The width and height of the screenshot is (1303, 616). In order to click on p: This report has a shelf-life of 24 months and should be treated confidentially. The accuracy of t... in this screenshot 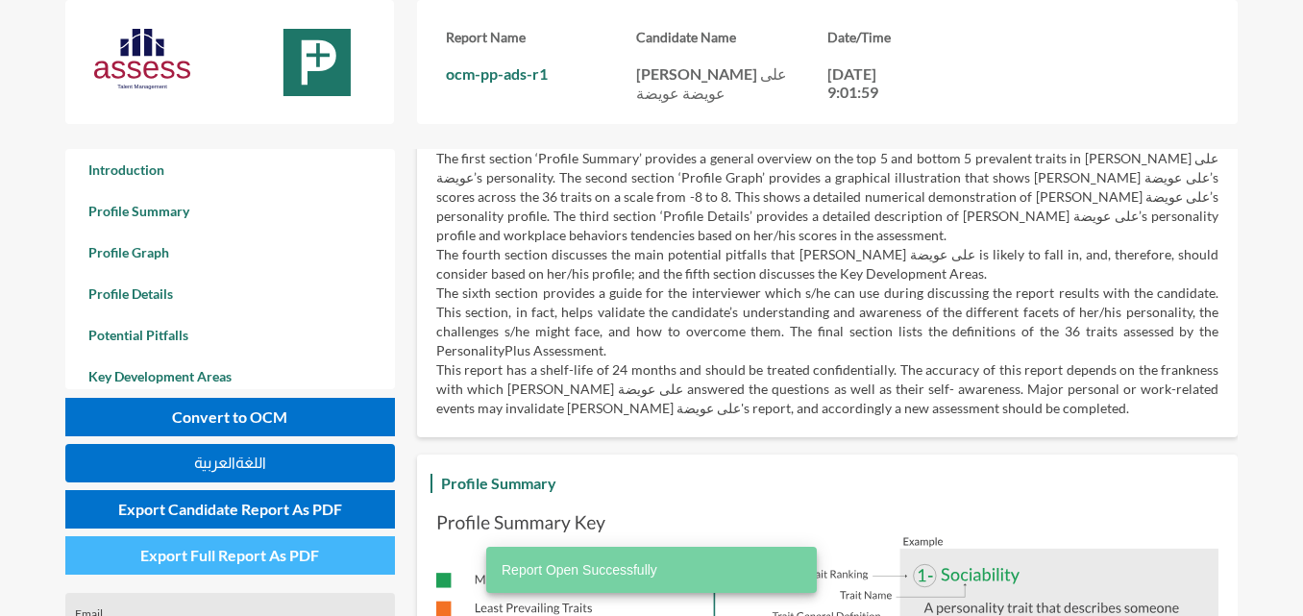, I will do `click(827, 389)`.